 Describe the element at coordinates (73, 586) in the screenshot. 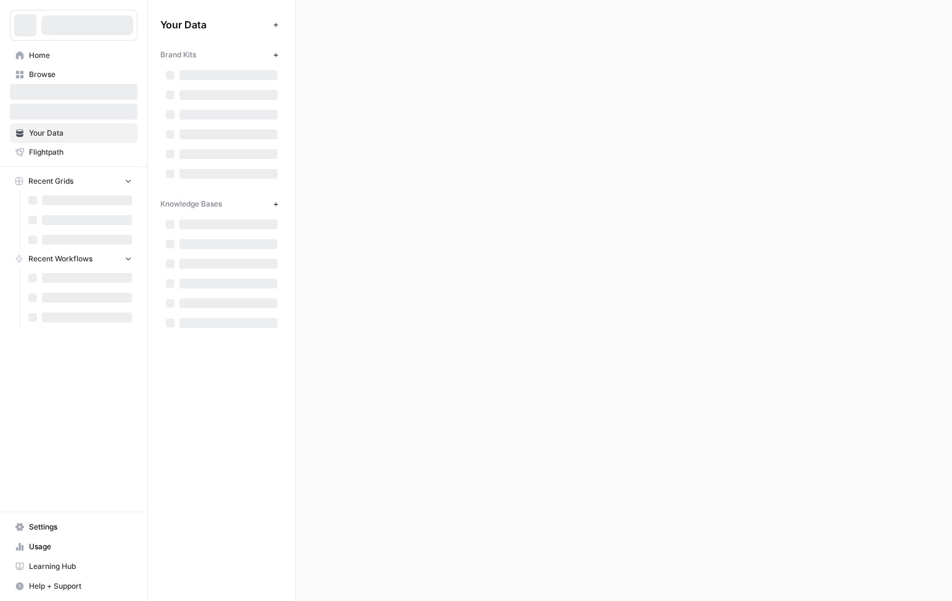

I see `button: Help + Support` at that location.